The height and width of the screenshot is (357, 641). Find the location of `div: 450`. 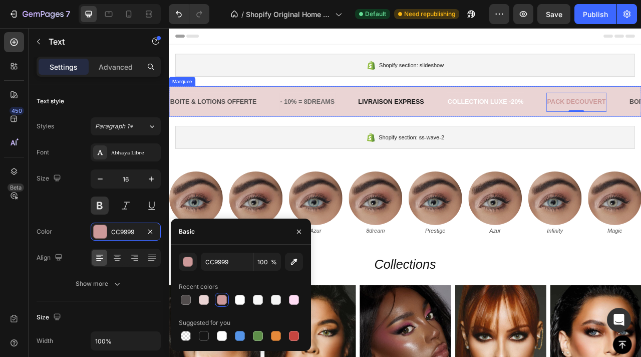

div: 450 is located at coordinates (17, 111).